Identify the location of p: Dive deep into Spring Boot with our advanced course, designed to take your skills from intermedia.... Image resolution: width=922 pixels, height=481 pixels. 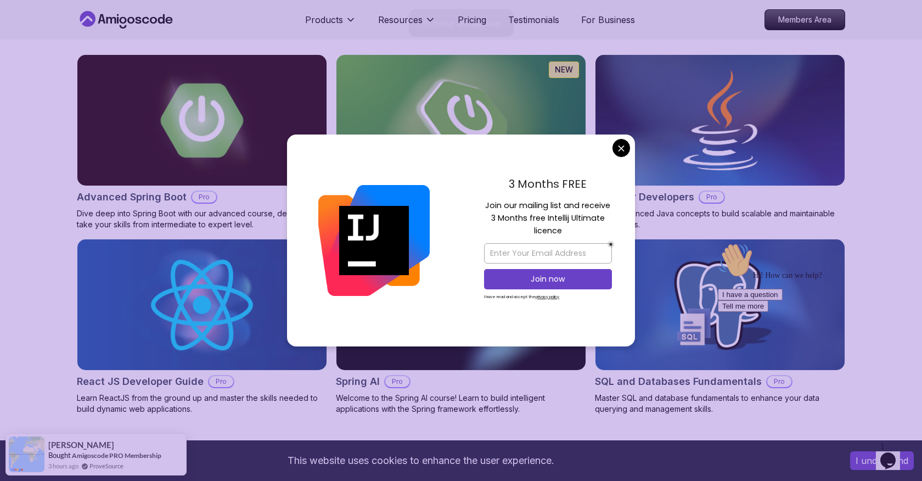
(202, 219).